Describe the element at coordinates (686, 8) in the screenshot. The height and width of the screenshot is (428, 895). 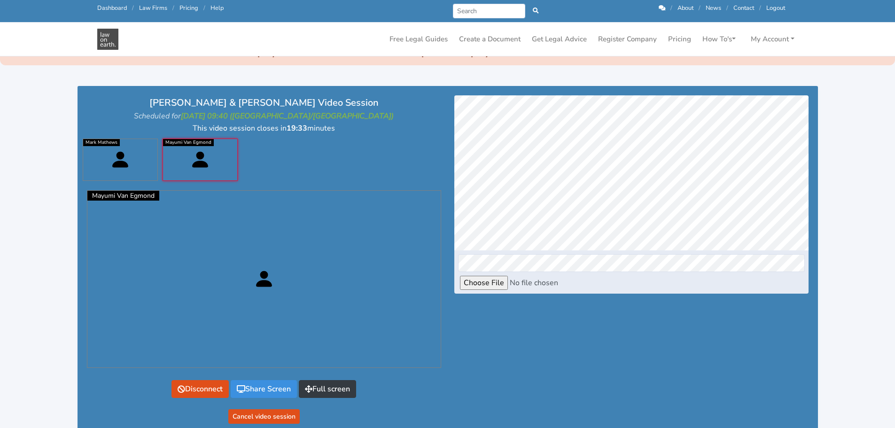
I see `a: About` at that location.